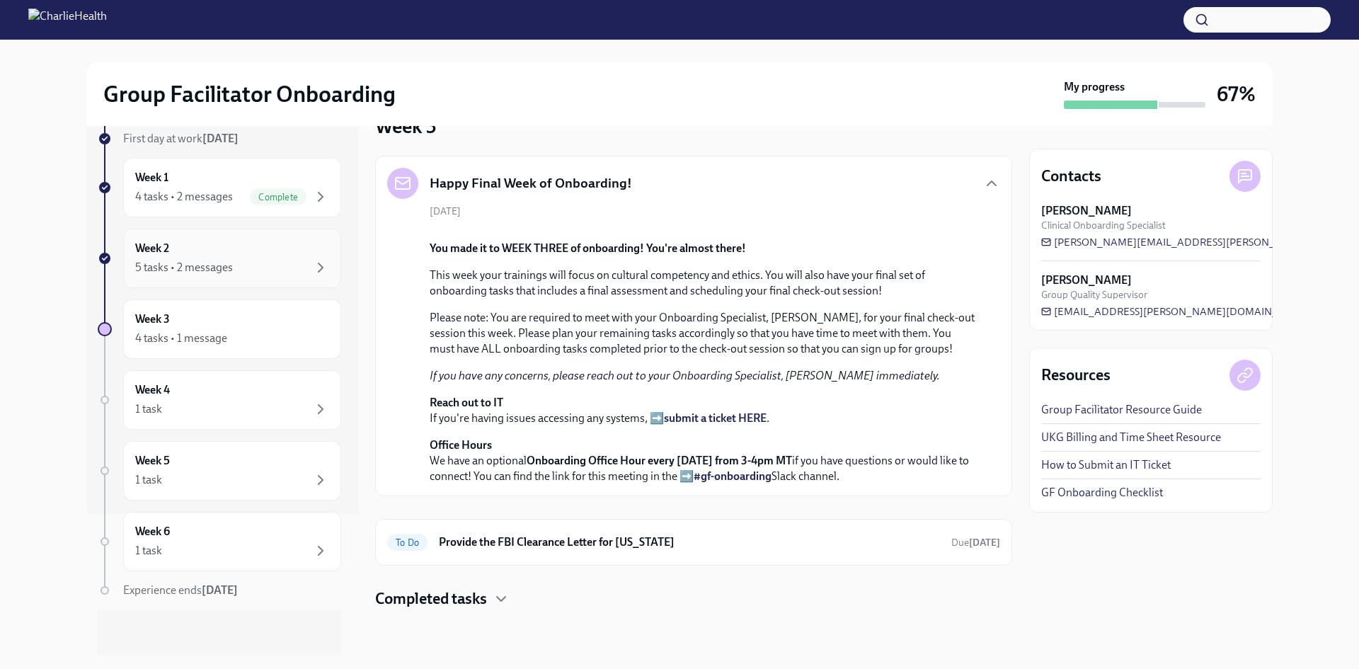 The width and height of the screenshot is (1359, 669). I want to click on span: Due, so click(975, 542).